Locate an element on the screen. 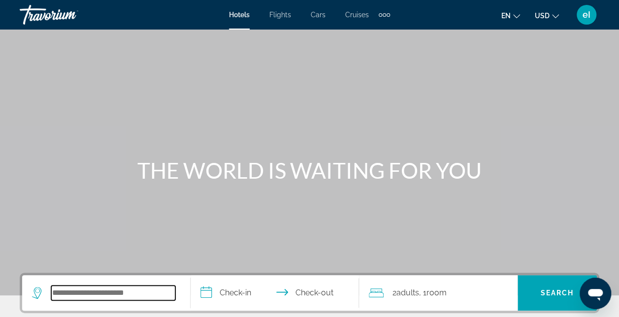  button: Change language is located at coordinates (511, 15).